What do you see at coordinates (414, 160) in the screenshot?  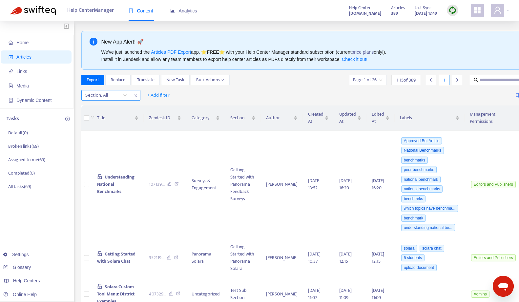 I see `span: benchmarks` at bounding box center [414, 160].